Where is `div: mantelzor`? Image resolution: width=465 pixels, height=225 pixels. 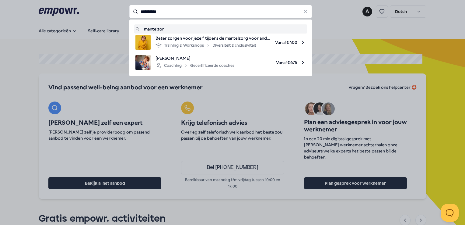
div: mantelzor is located at coordinates (221, 29).